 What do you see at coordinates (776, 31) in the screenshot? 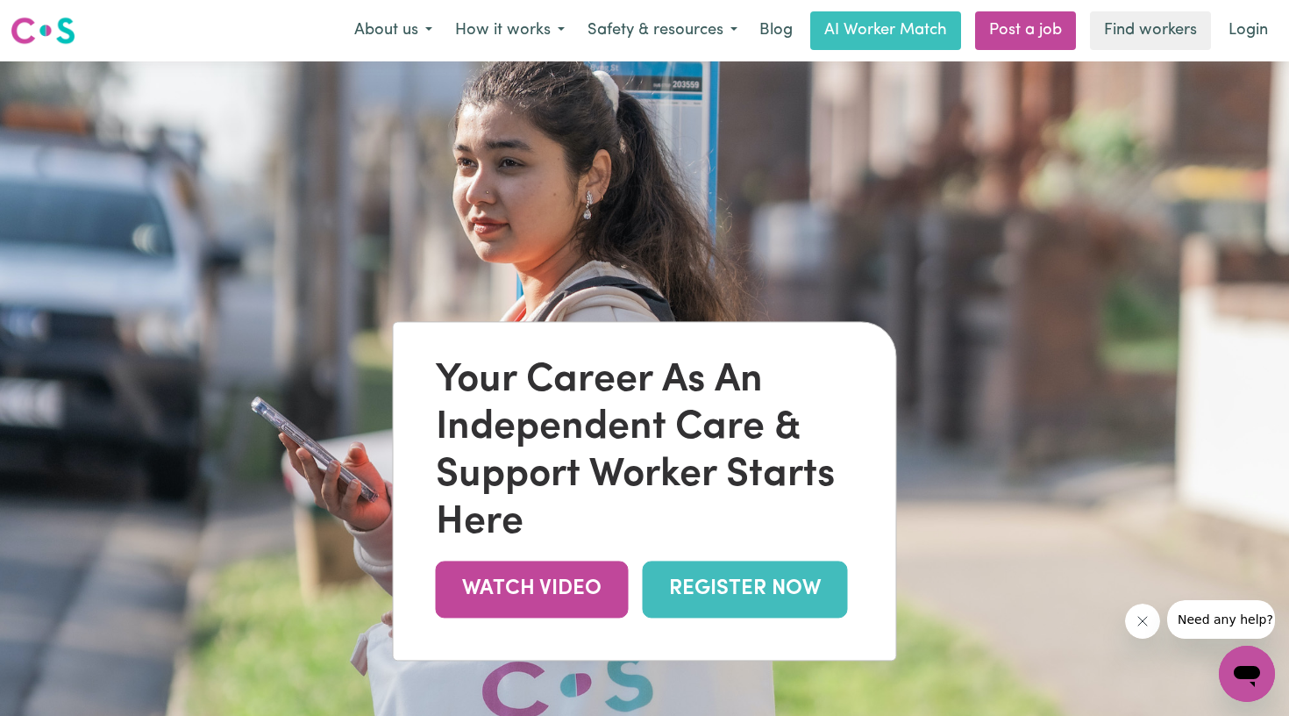
I see `a: Blog` at bounding box center [776, 31].